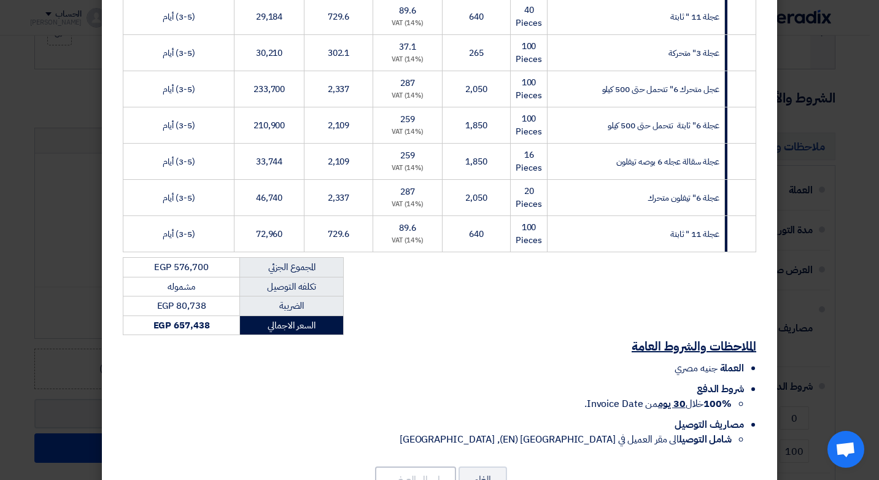 This screenshot has height=480, width=879. Describe the element at coordinates (706, 440) in the screenshot. I see `strong: شامل التوصيل` at that location.